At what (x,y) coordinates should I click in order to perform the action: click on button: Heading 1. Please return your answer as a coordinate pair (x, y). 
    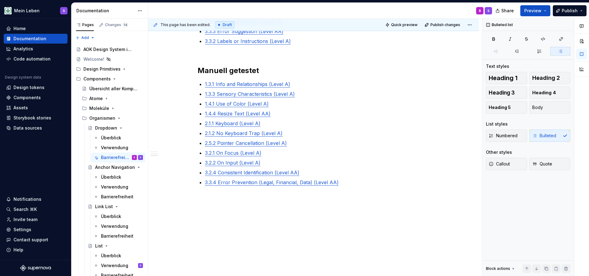
    Looking at the image, I should click on (506, 78).